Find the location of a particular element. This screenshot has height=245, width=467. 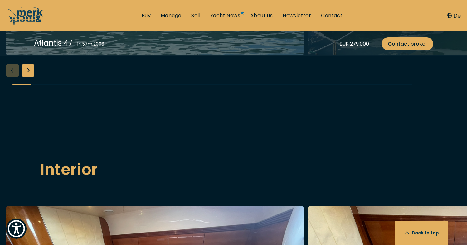

a: Buy is located at coordinates (146, 16).